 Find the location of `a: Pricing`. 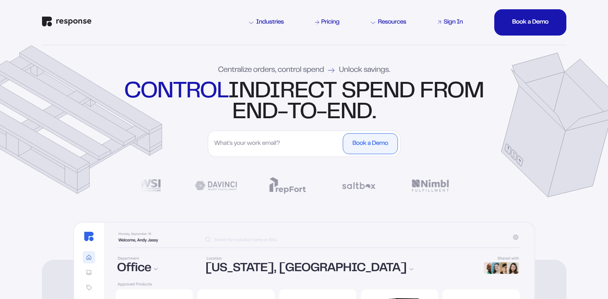

a: Pricing is located at coordinates (328, 22).